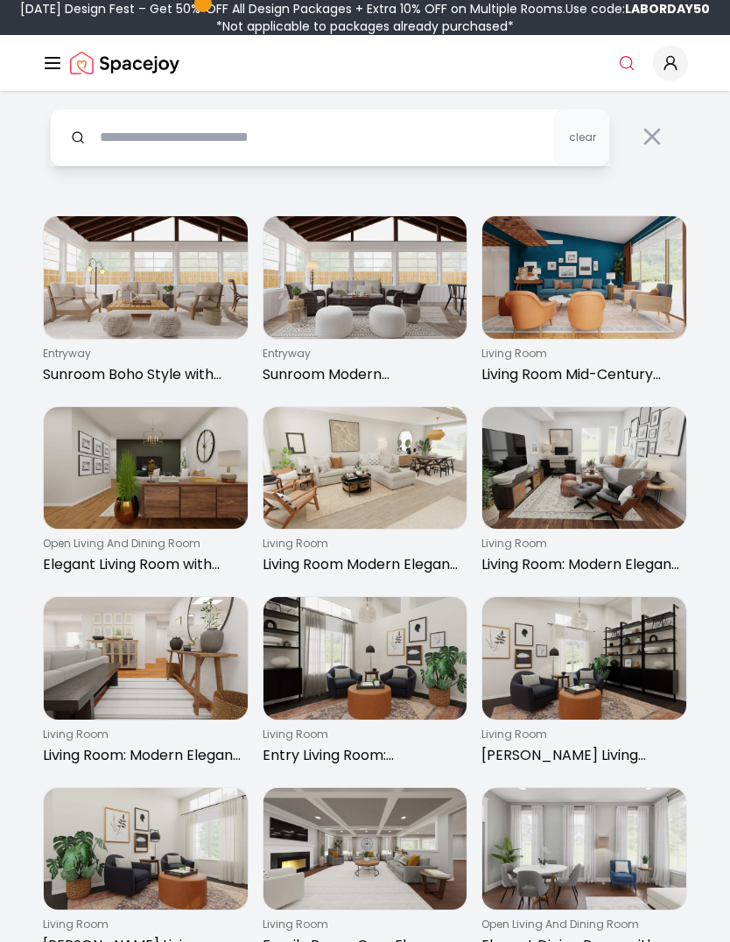 The height and width of the screenshot is (942, 730). What do you see at coordinates (145, 685) in the screenshot?
I see `a: Living Room: Modern Elegant with Neutral Vibesliving roomLiving Room: Modern Elegant with Neutral...` at bounding box center [145, 685].